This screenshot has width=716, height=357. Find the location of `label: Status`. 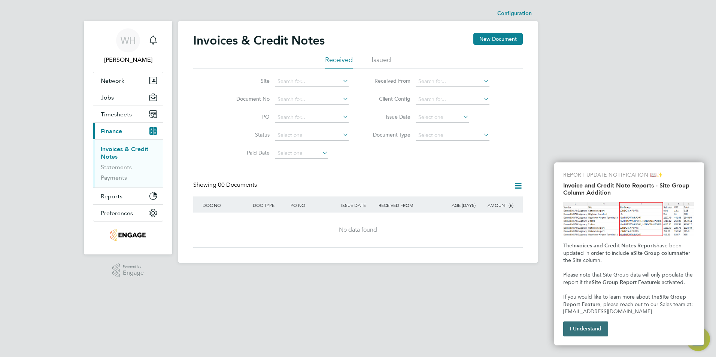

label: Status is located at coordinates (248, 135).